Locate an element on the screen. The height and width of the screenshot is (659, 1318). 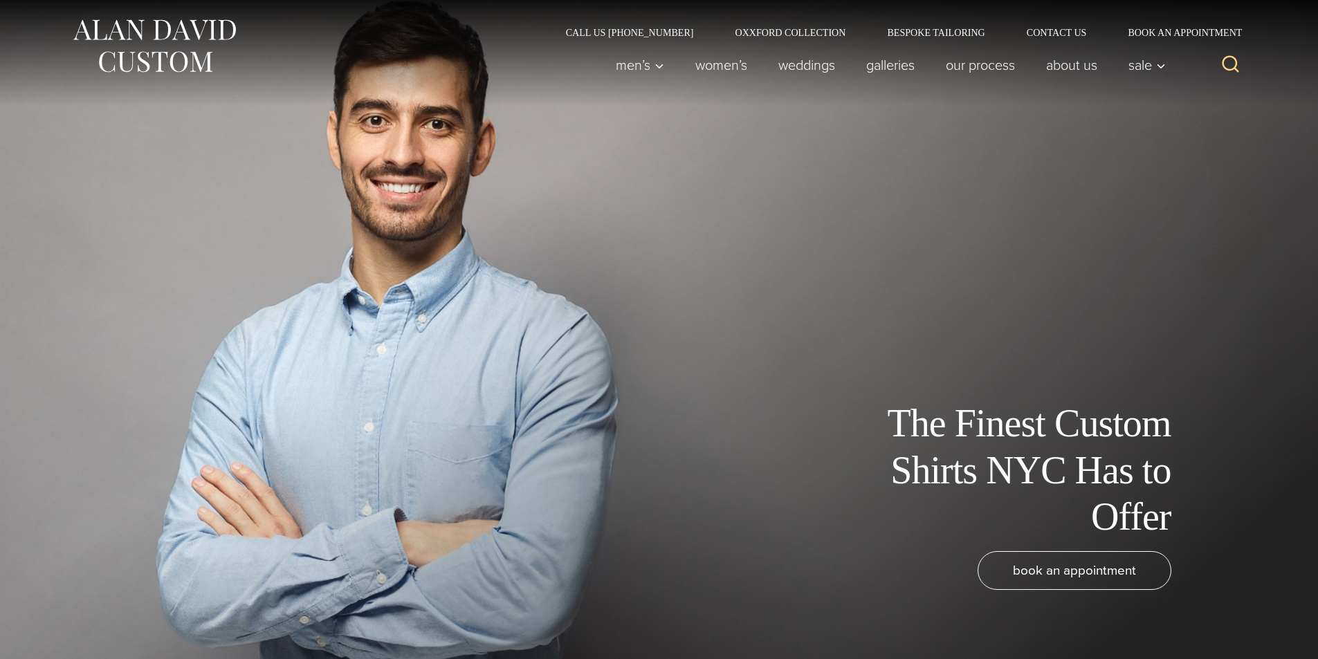
a: weddings is located at coordinates (806, 65).